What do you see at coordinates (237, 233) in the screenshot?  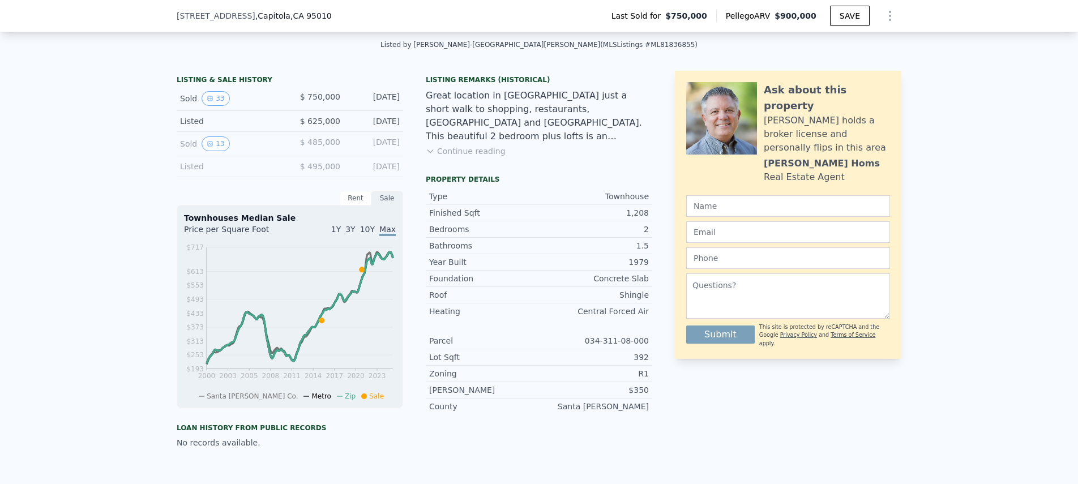 I see `div: Price per Square Foot` at bounding box center [237, 233].